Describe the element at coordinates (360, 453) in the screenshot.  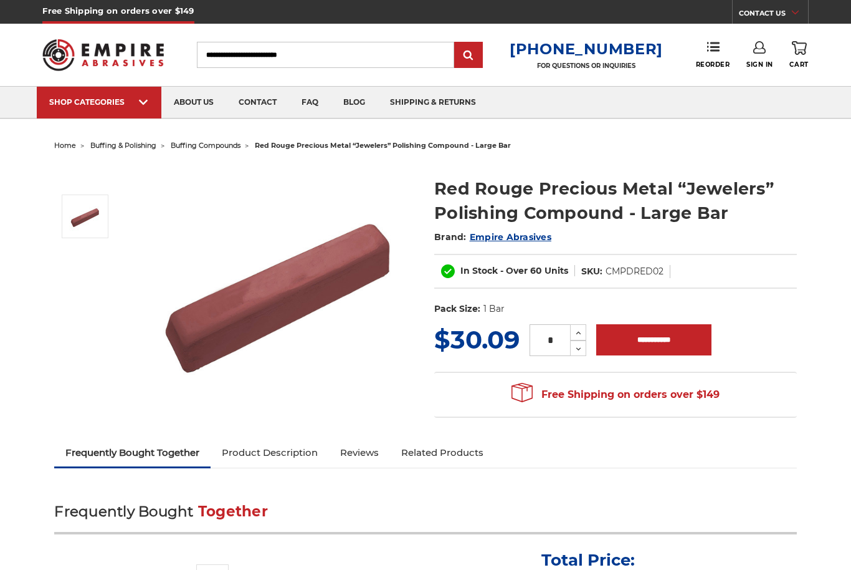
I see `a: Reviews` at that location.